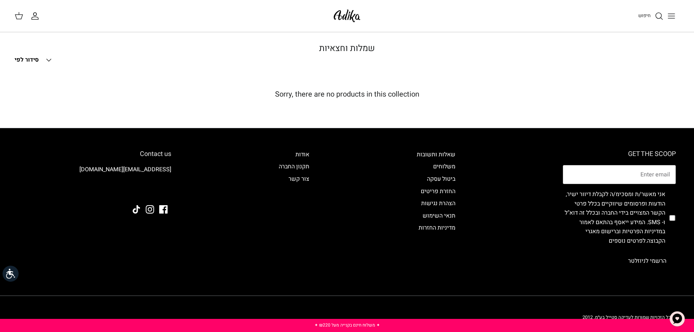 This screenshot has width=694, height=332. What do you see at coordinates (299, 179) in the screenshot?
I see `a: צור קשר` at bounding box center [299, 179].